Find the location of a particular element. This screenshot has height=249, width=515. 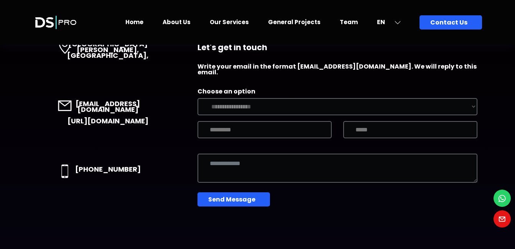

a: Team is located at coordinates (349, 22).